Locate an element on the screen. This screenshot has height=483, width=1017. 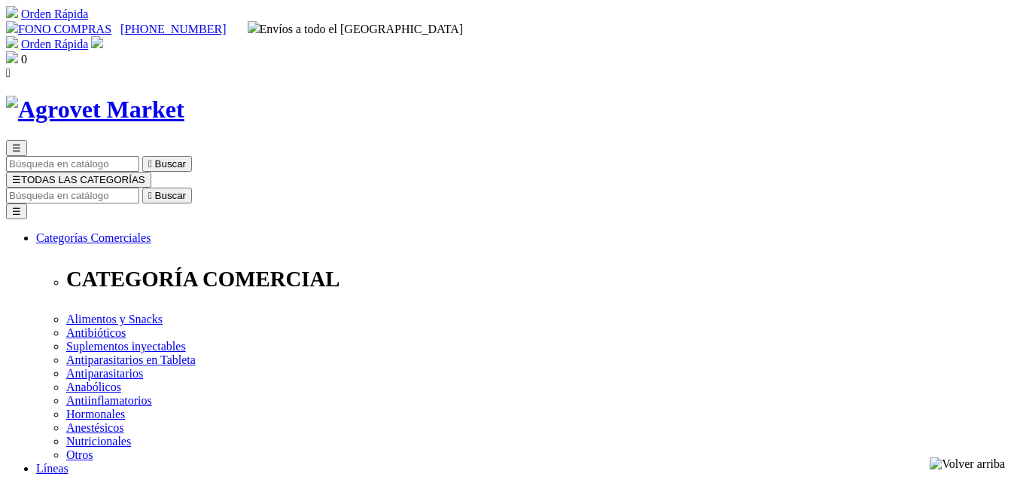
span: Antiinflamatorios is located at coordinates (109, 400).